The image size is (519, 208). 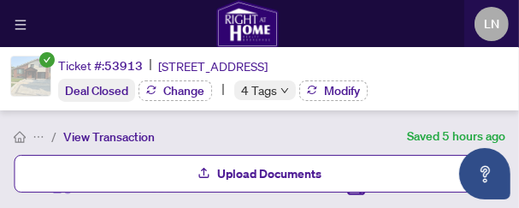 What do you see at coordinates (20, 137) in the screenshot?
I see `span: home` at bounding box center [20, 137].